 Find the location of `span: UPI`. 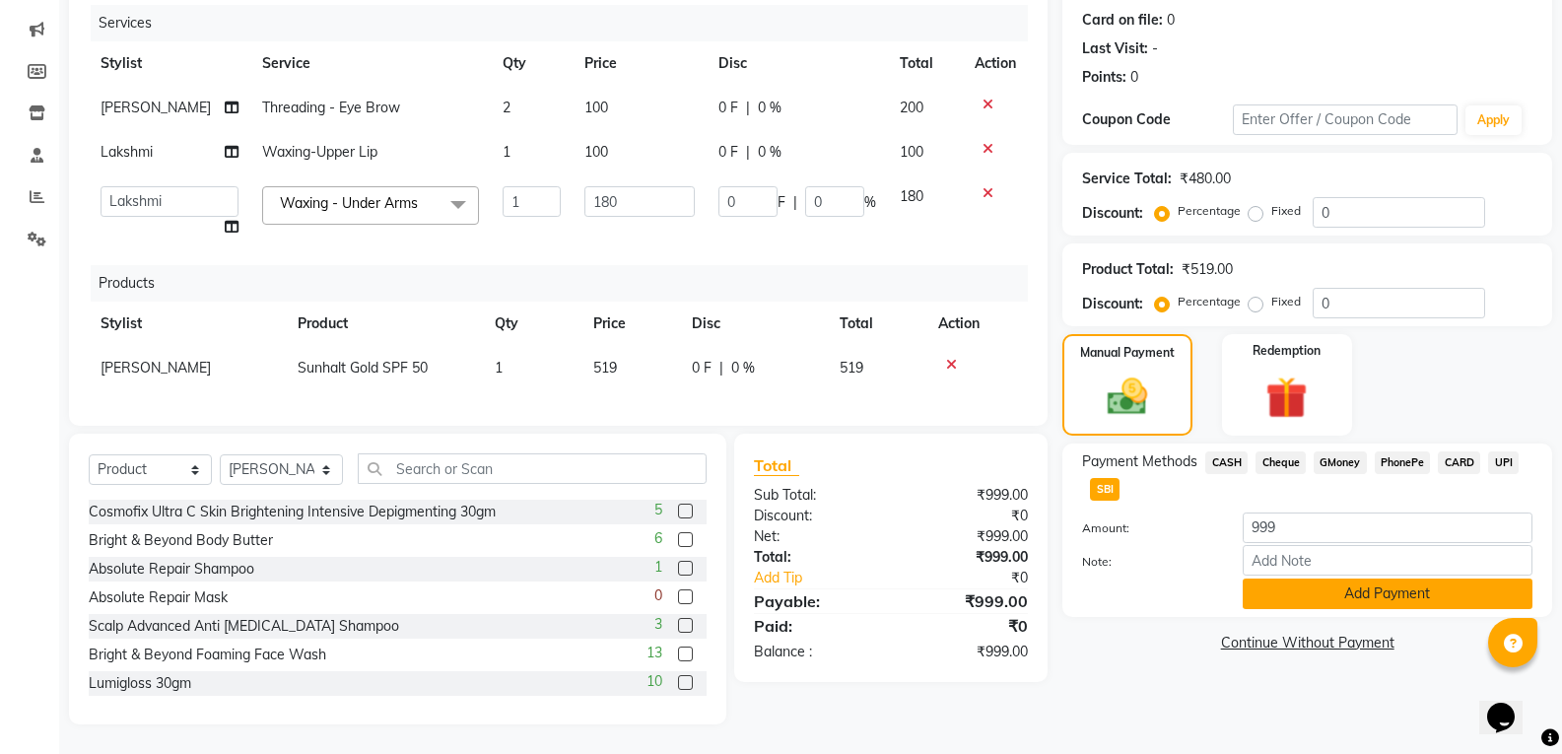

span: UPI is located at coordinates (1503, 462).